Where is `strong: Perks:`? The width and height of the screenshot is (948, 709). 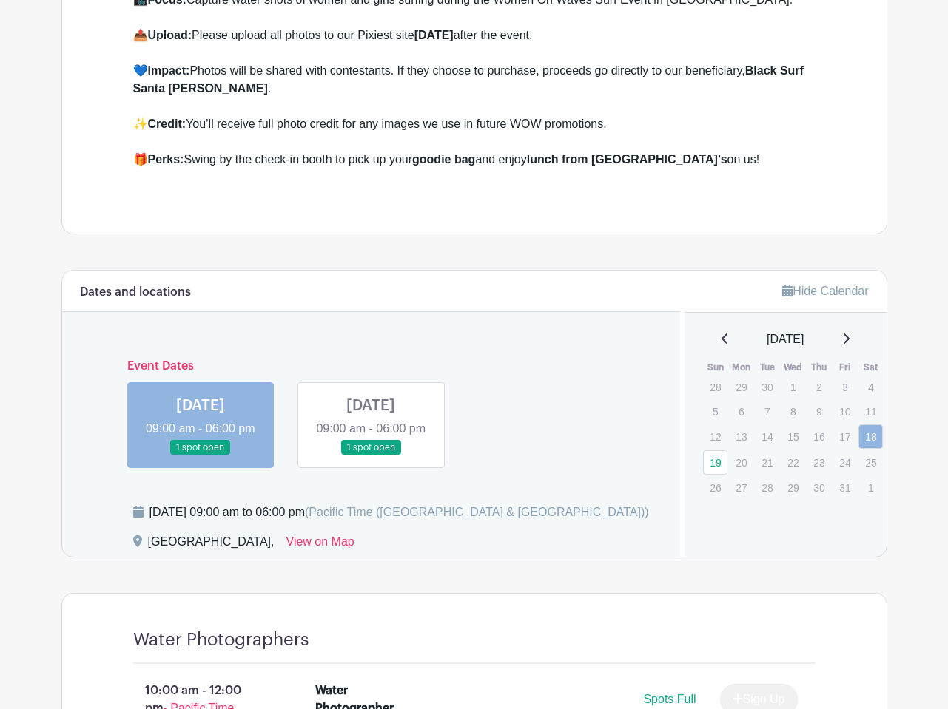
strong: Perks: is located at coordinates (166, 159).